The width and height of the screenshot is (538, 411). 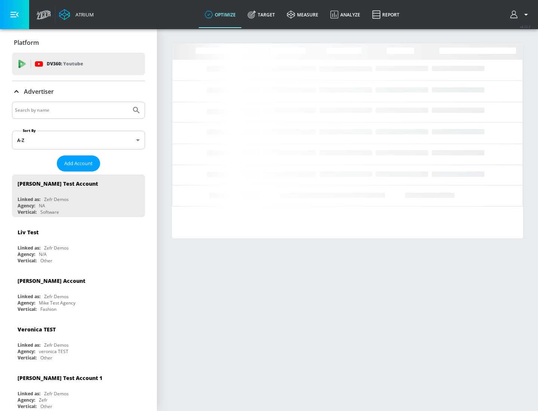 What do you see at coordinates (76, 15) in the screenshot?
I see `a: Atrium` at bounding box center [76, 15].